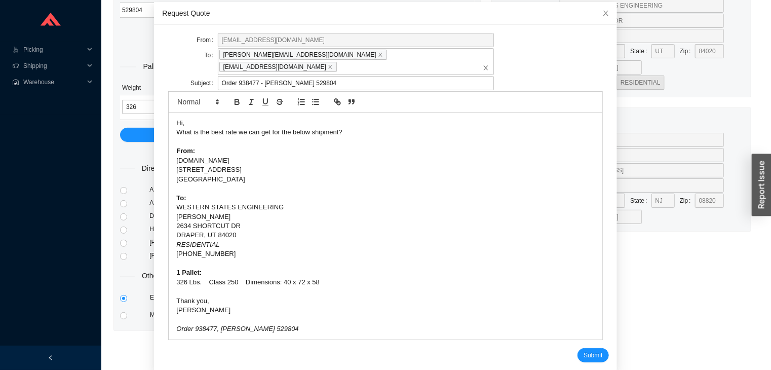 Image resolution: width=771 pixels, height=370 pixels. Describe the element at coordinates (593, 355) in the screenshot. I see `span: Submit` at that location.